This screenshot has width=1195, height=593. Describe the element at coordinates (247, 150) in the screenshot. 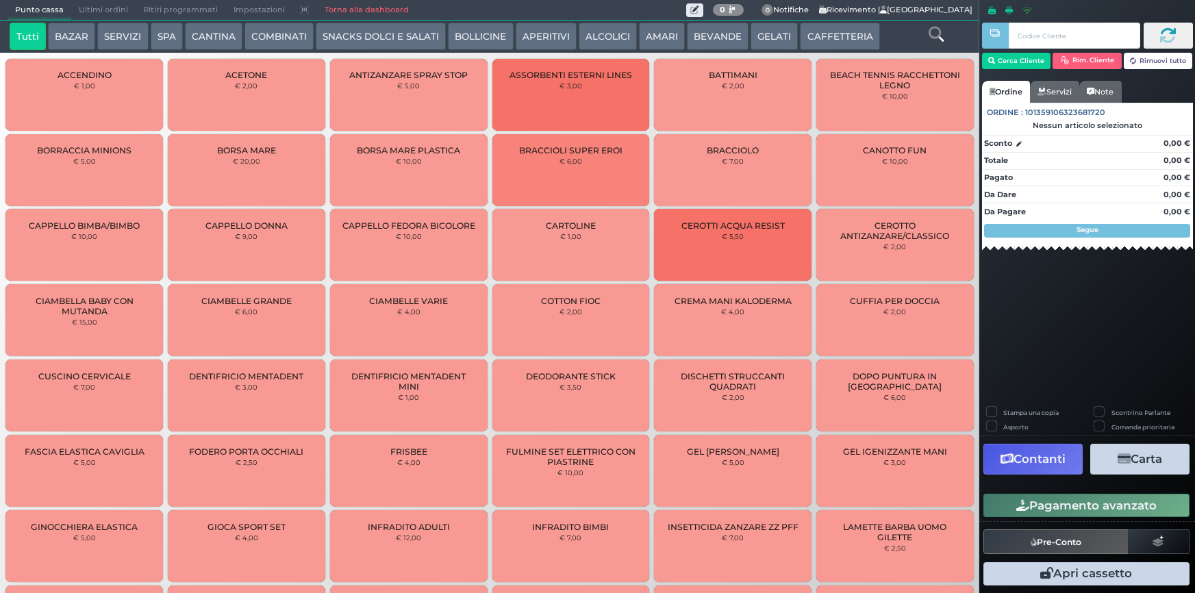

I see `span: BORSA MARE` at that location.